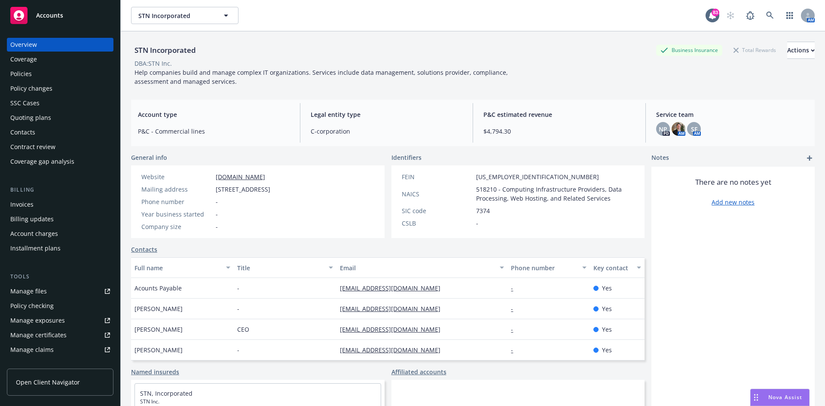 This screenshot has height=406, width=825. Describe the element at coordinates (60, 162) in the screenshot. I see `a: Coverage gap analysis` at that location.